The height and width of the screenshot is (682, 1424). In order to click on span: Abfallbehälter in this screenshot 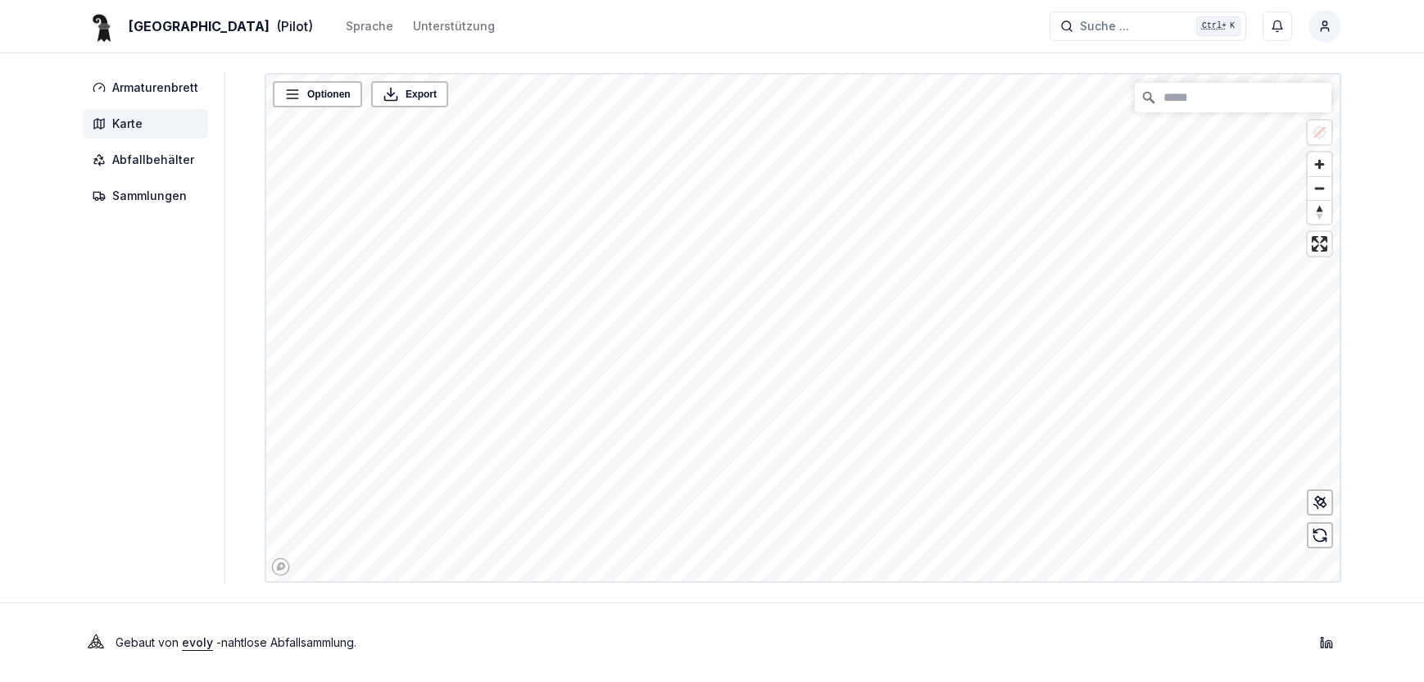, I will do `click(153, 160)`.